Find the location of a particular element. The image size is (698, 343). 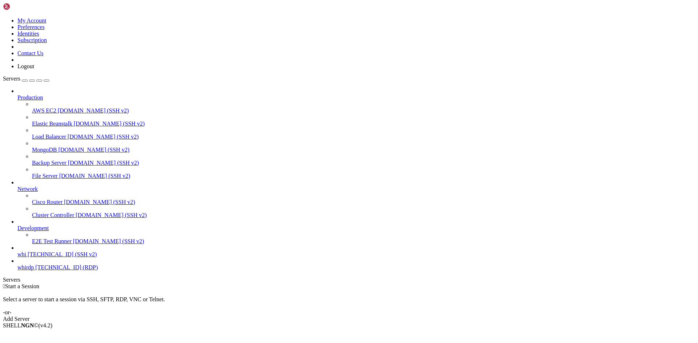

span: Elastic Beanstalk is located at coordinates (52, 124).